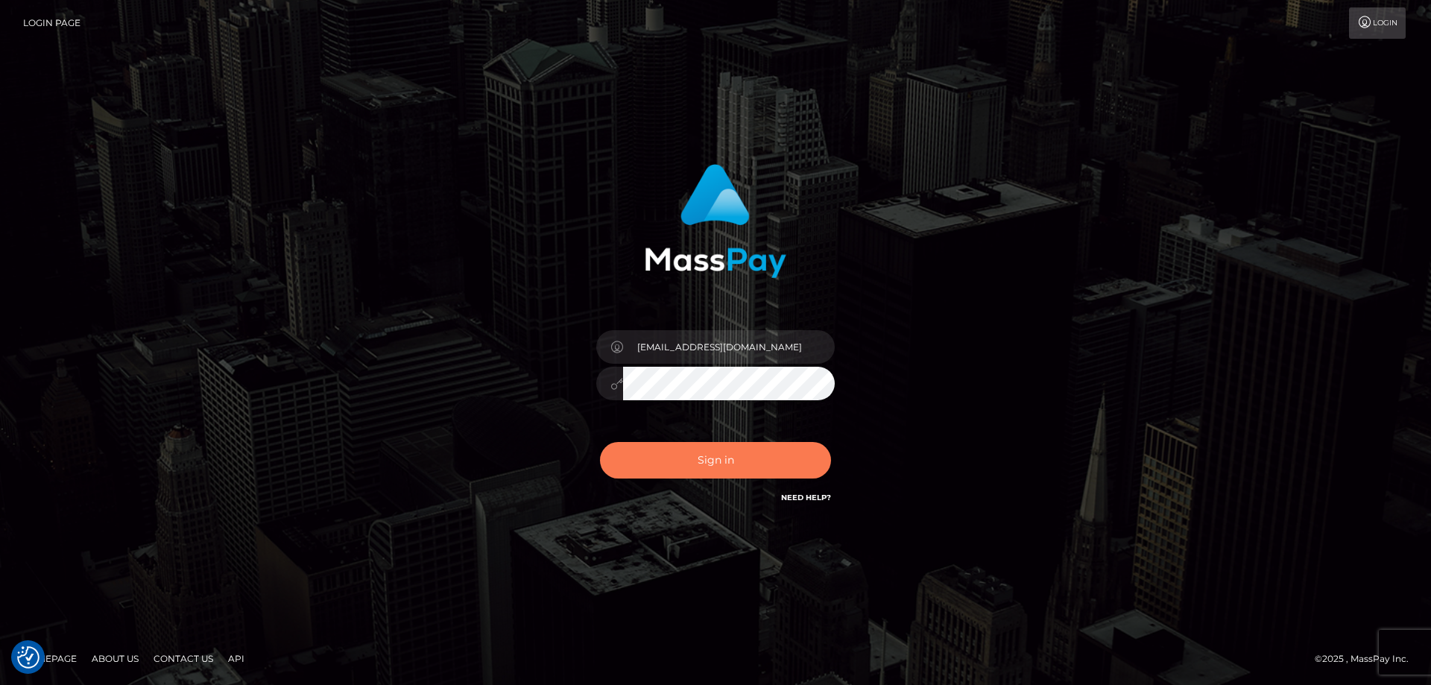  I want to click on a: Login Page, so click(51, 23).